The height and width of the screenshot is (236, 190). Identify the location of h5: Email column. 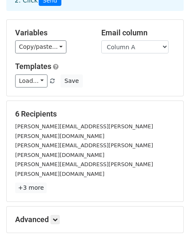
(138, 33).